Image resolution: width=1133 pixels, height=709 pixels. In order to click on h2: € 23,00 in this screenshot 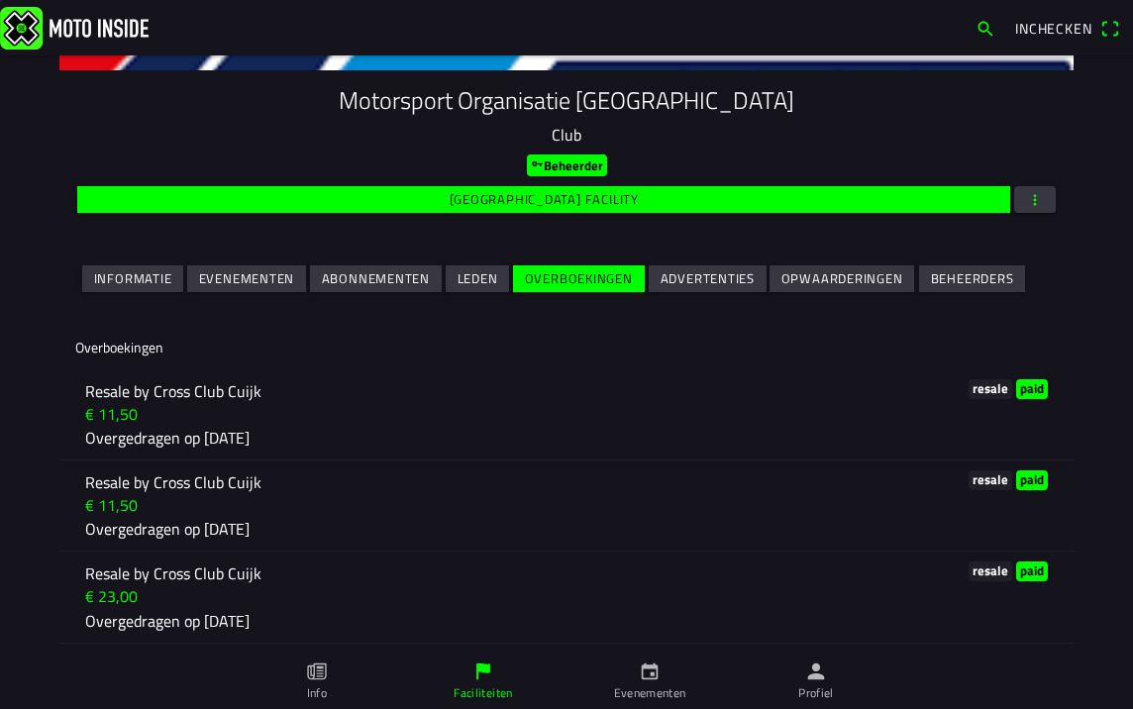, I will do `click(485, 597)`.